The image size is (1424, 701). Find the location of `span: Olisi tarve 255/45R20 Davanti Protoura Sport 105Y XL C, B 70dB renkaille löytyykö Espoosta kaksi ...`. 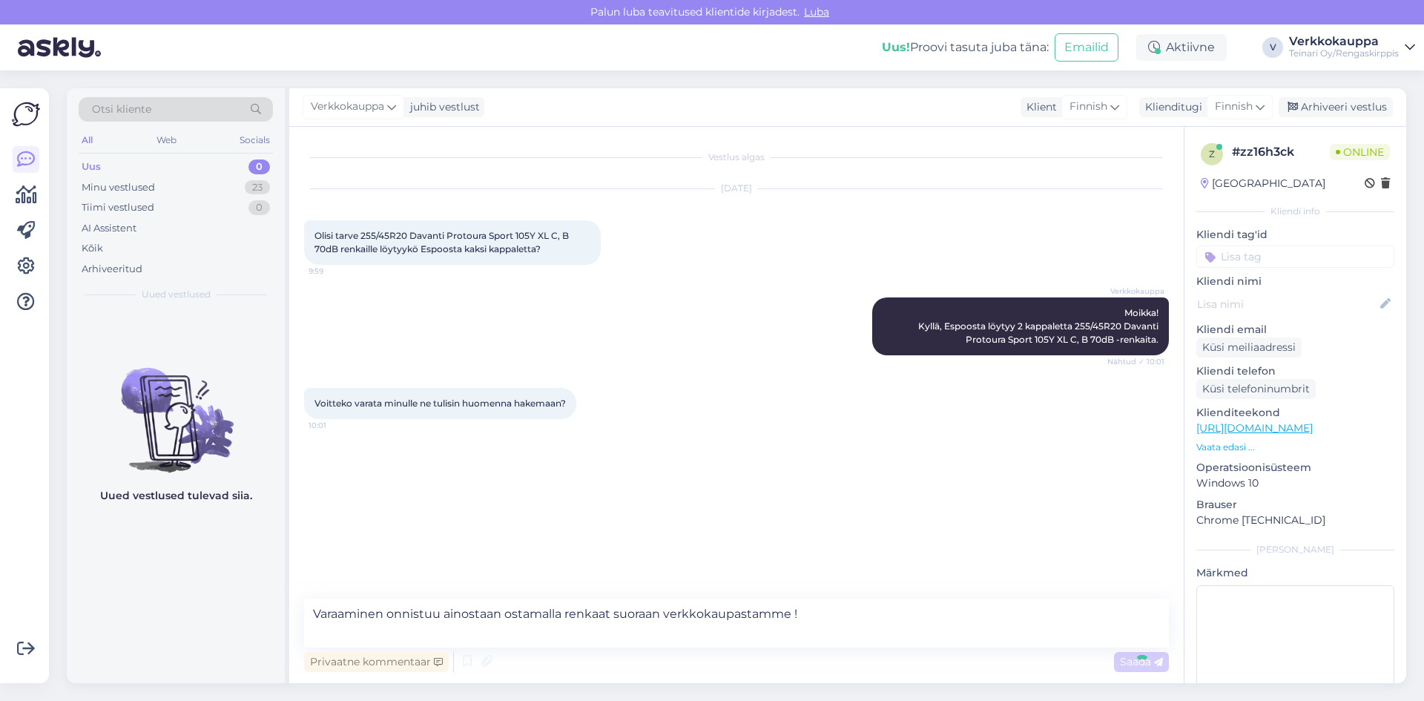

span: Olisi tarve 255/45R20 Davanti Protoura Sport 105Y XL C, B 70dB renkaille löytyykö Espoosta kaksi ... is located at coordinates (443, 242).